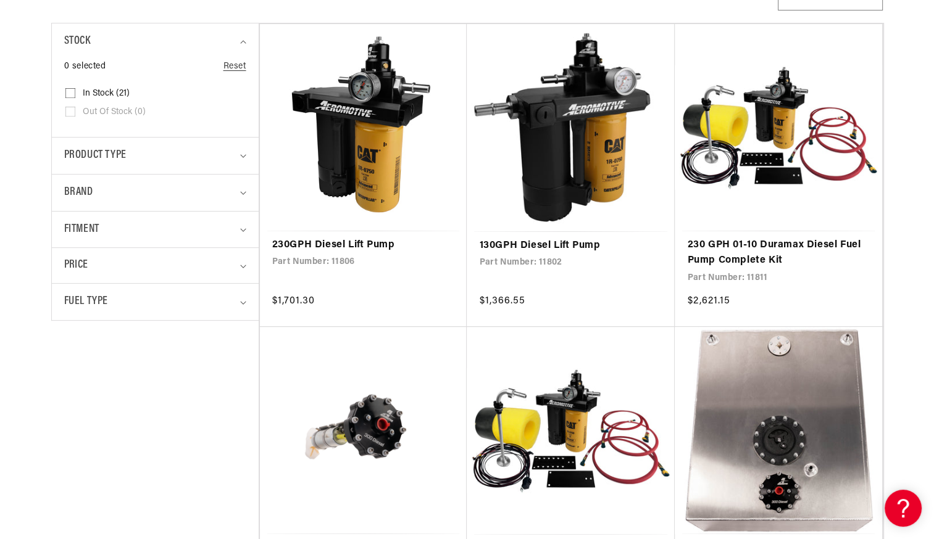  What do you see at coordinates (155, 265) in the screenshot?
I see `summary: Price` at bounding box center [155, 265].